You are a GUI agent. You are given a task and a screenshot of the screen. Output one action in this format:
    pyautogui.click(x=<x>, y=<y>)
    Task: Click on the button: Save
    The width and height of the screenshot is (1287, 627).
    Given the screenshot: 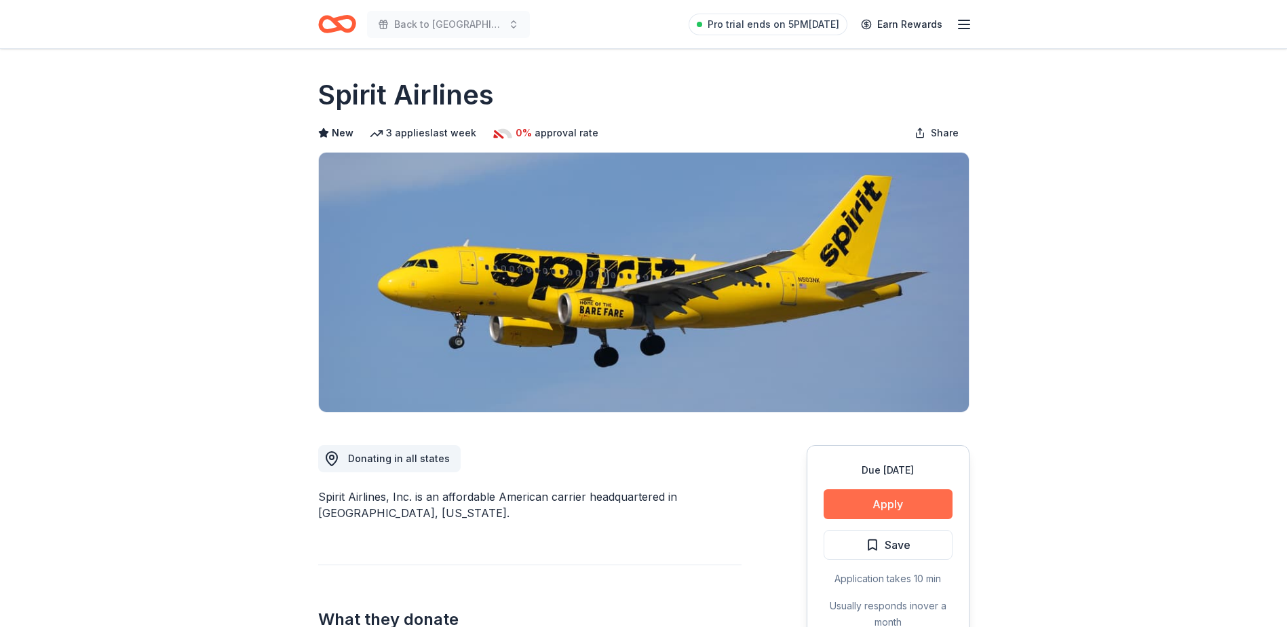 What is the action you would take?
    pyautogui.click(x=888, y=545)
    